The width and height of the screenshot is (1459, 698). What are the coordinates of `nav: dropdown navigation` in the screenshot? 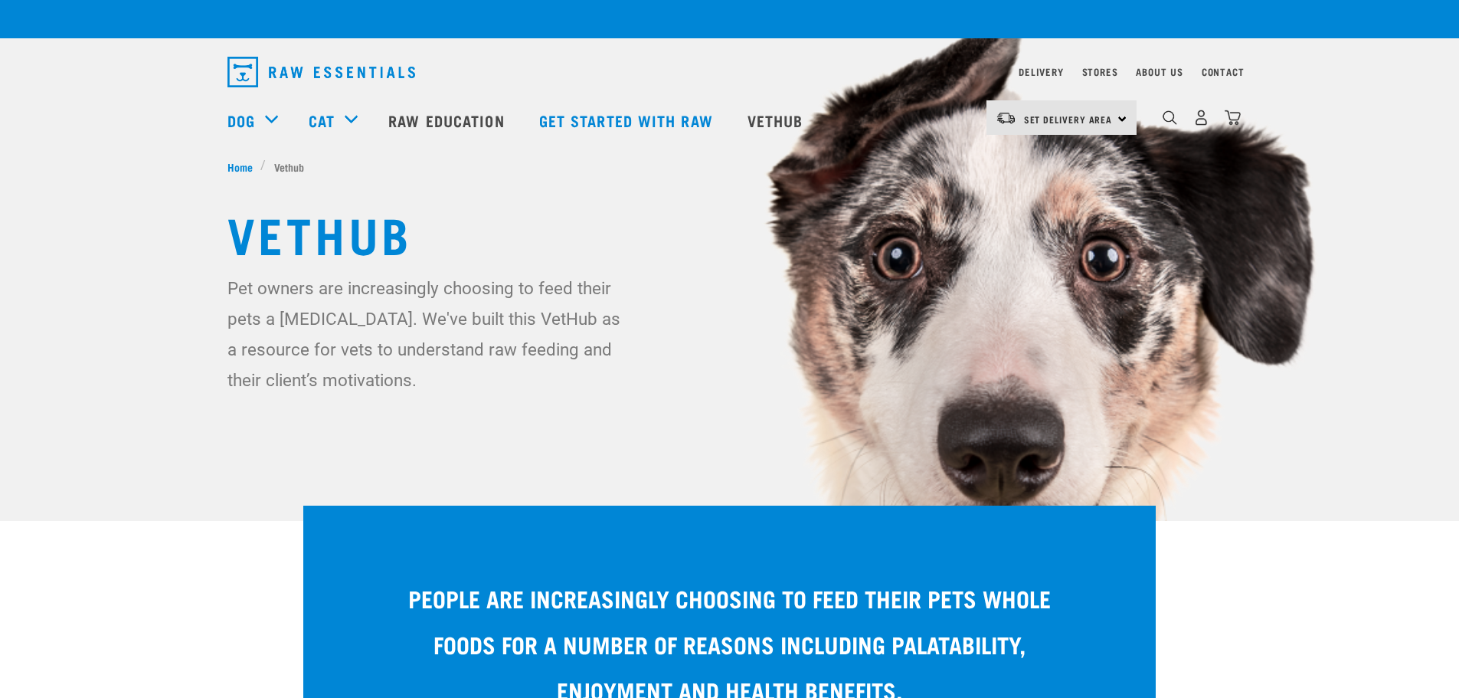 It's located at (730, 72).